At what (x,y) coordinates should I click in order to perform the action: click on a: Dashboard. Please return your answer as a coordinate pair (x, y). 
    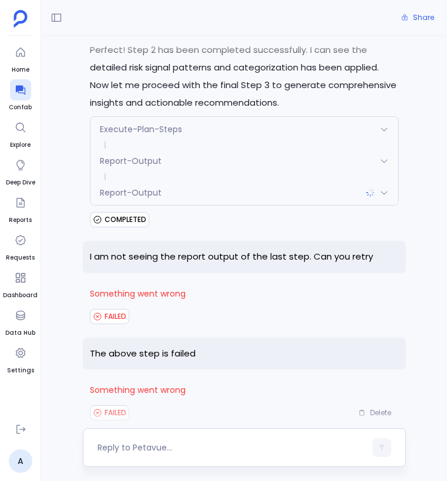
    Looking at the image, I should click on (20, 284).